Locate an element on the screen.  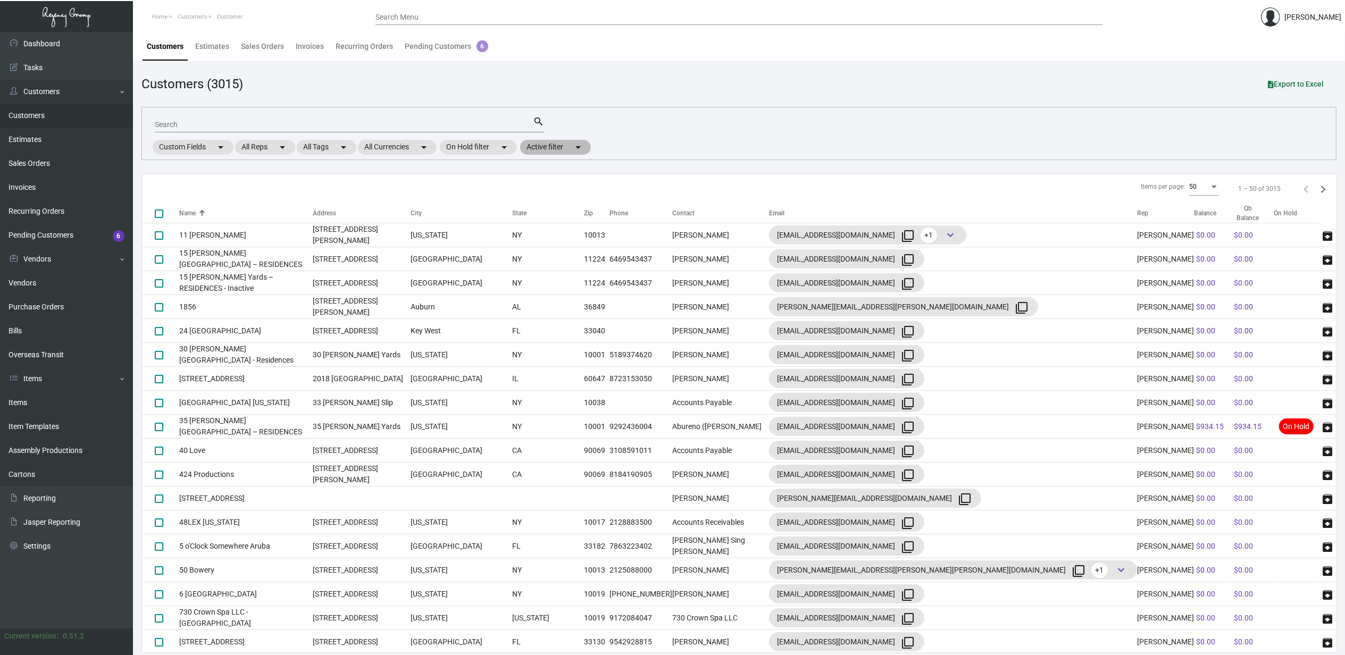
button: Previous page is located at coordinates (1307, 189).